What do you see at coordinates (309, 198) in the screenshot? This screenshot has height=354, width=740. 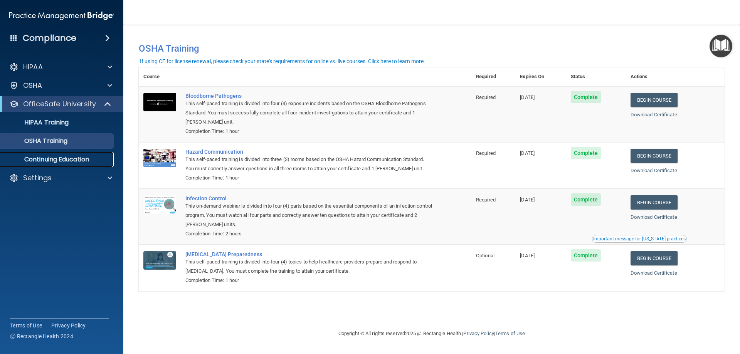 I see `a: Infection Control` at bounding box center [309, 198].